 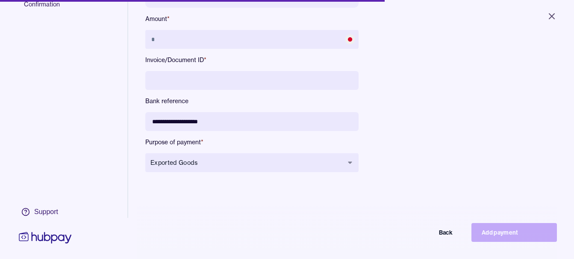 What do you see at coordinates (420, 232) in the screenshot?
I see `button: Back` at bounding box center [420, 232].